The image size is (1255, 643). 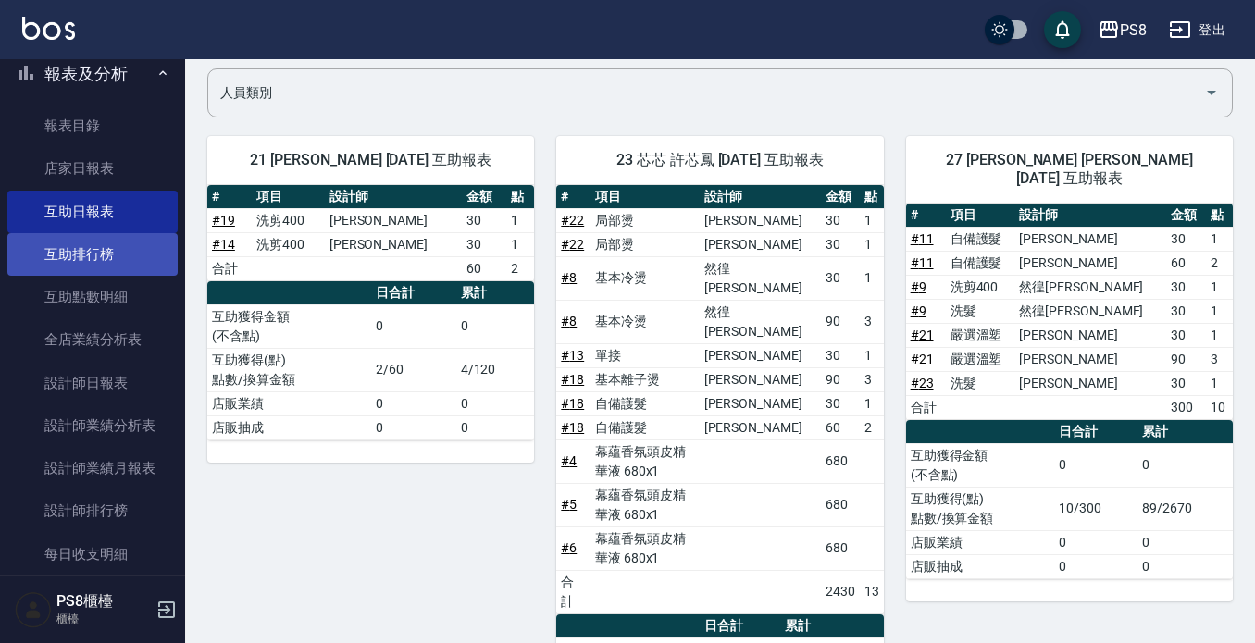 What do you see at coordinates (980, 383) in the screenshot?
I see `td: 洗髮` at bounding box center [980, 383].